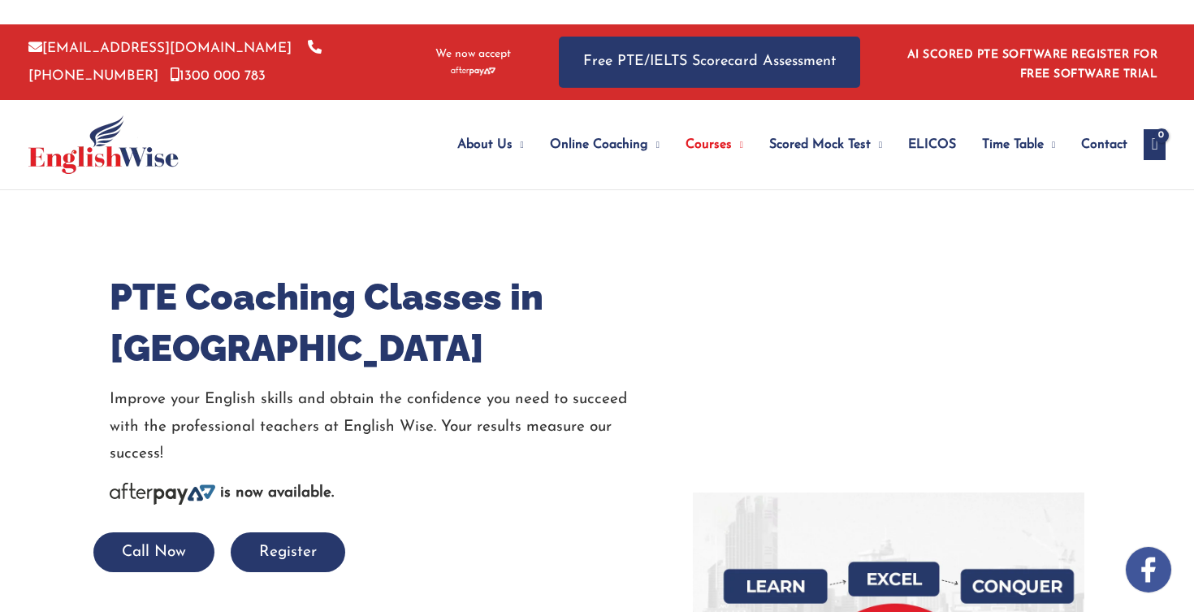 Image resolution: width=1194 pixels, height=612 pixels. What do you see at coordinates (154, 552) in the screenshot?
I see `a: Call Now` at bounding box center [154, 552].